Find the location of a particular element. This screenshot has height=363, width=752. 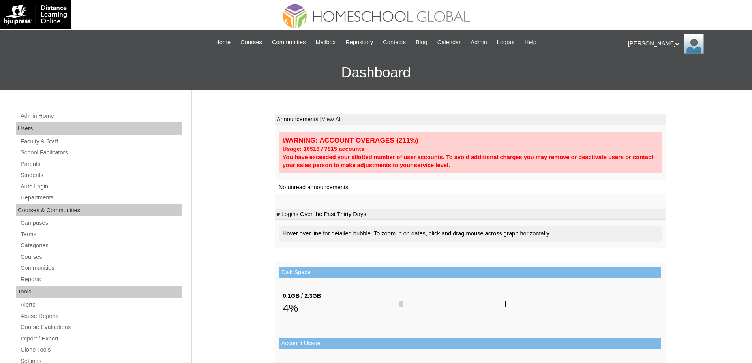

a: Auto Login is located at coordinates (101, 186).